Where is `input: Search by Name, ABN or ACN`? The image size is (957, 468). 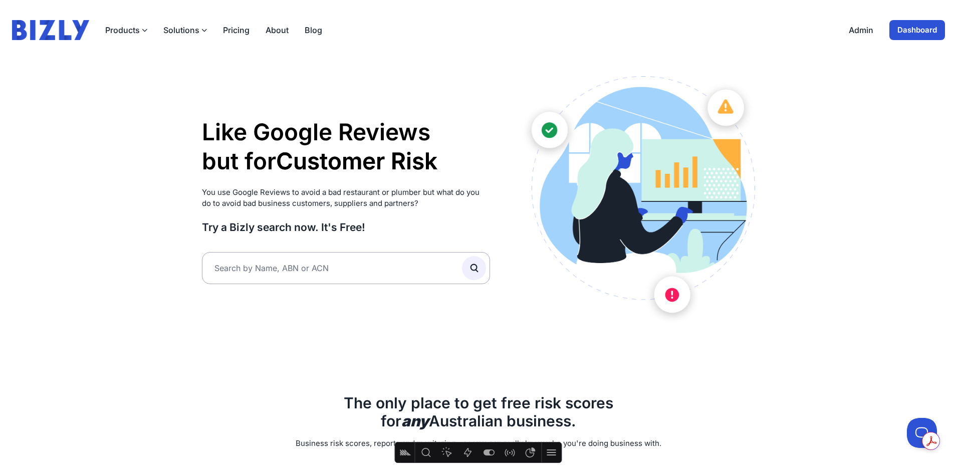
input: Search by Name, ABN or ACN is located at coordinates (346, 268).